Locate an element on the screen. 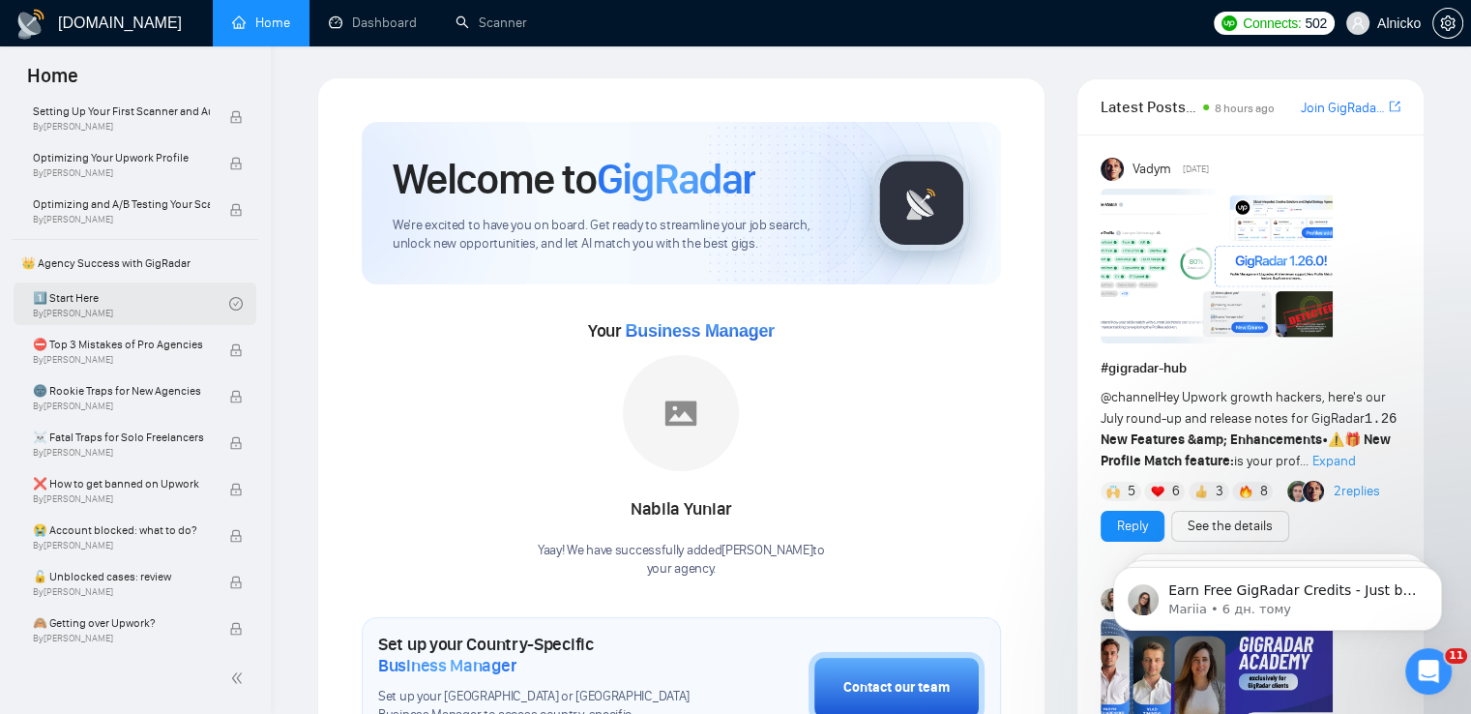 This screenshot has width=1471, height=714. a: export is located at coordinates (1395, 106).